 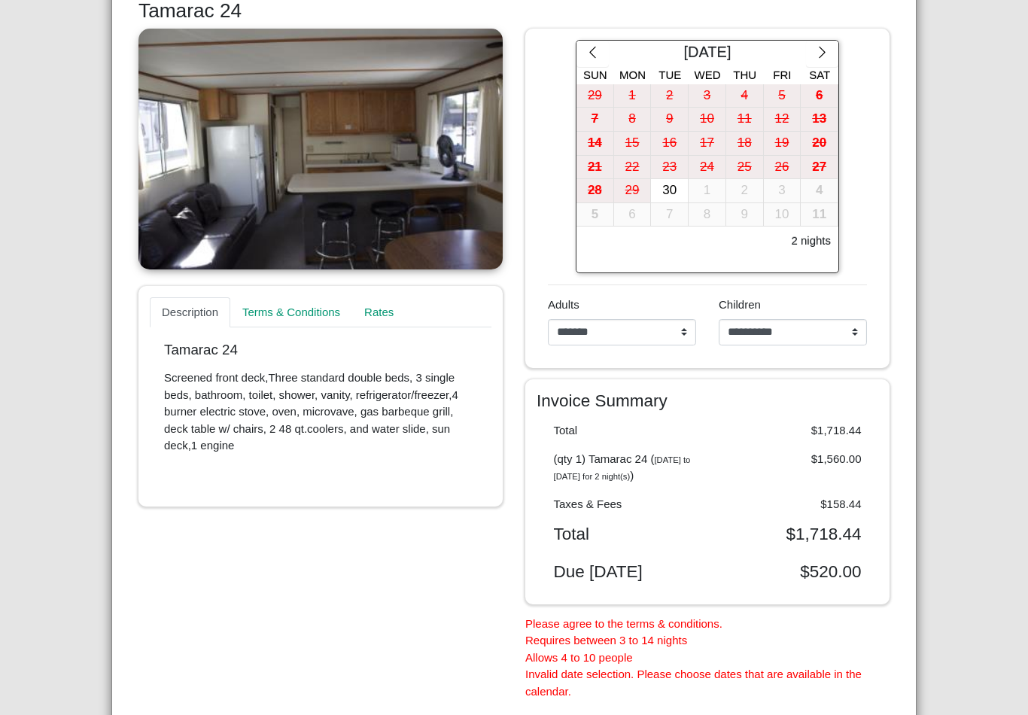 What do you see at coordinates (782, 143) in the screenshot?
I see `div: 19` at bounding box center [782, 143].